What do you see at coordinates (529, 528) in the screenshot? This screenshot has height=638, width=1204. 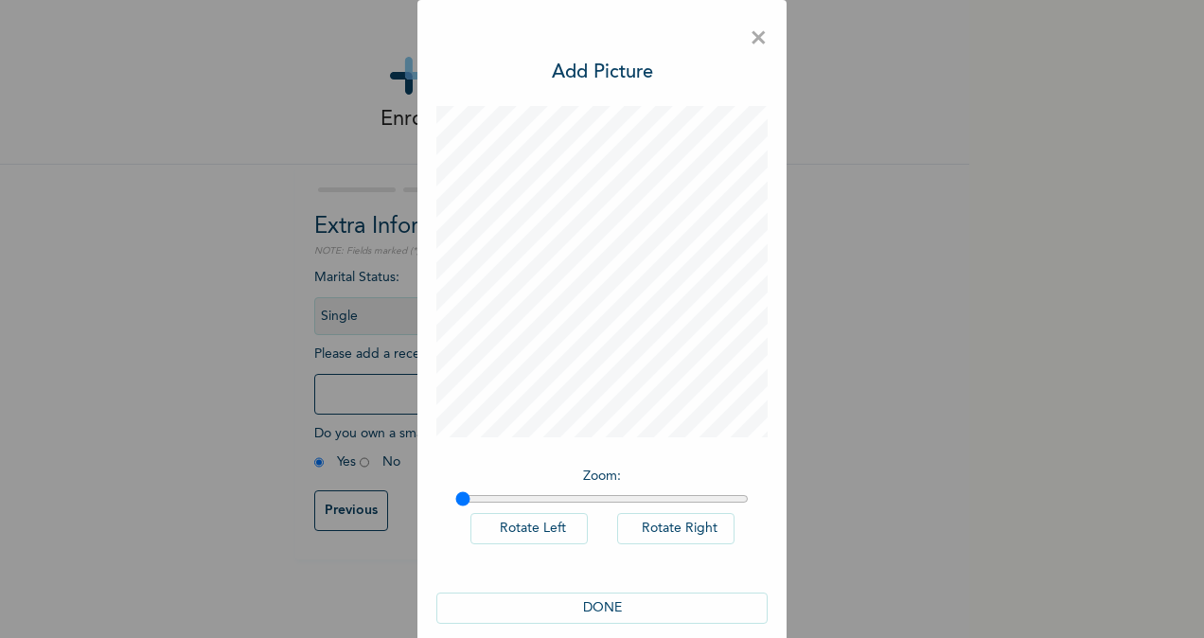 I see `button: Rotate Left` at bounding box center [529, 528].